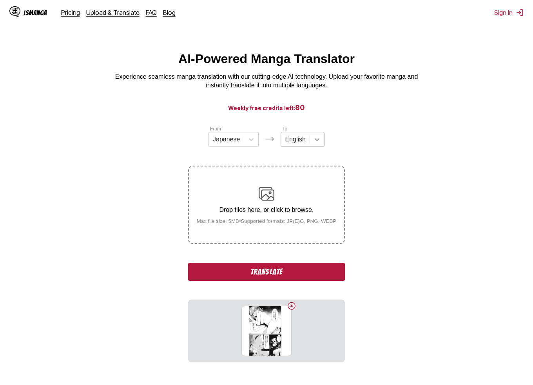 The image size is (533, 385). Describe the element at coordinates (71, 13) in the screenshot. I see `a: Pricing` at that location.